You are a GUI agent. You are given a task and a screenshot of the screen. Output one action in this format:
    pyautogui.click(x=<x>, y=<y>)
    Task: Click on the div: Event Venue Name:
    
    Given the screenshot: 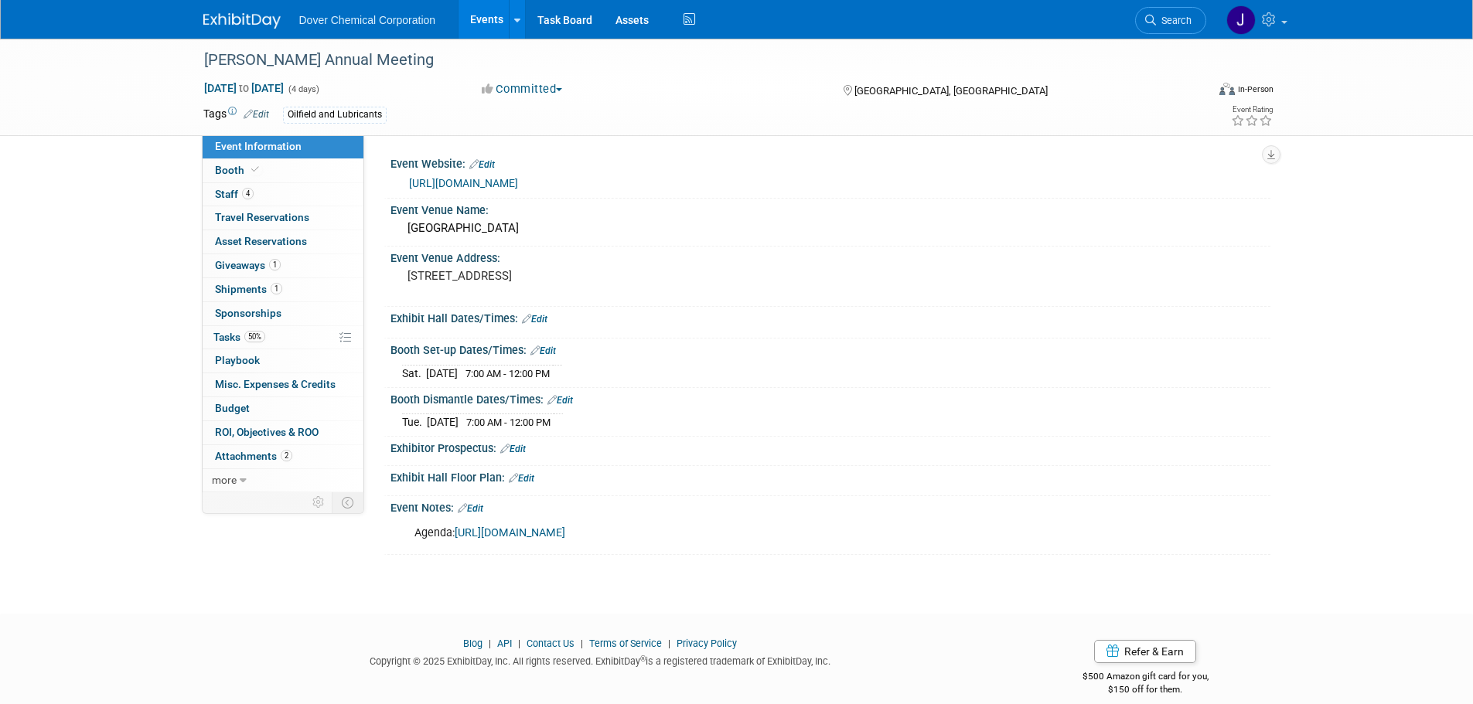 What is the action you would take?
    pyautogui.click(x=830, y=208)
    